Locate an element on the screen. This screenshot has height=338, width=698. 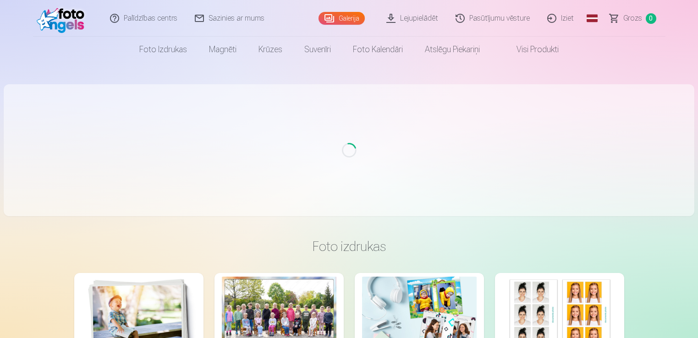
a: Magnēti is located at coordinates (223, 49).